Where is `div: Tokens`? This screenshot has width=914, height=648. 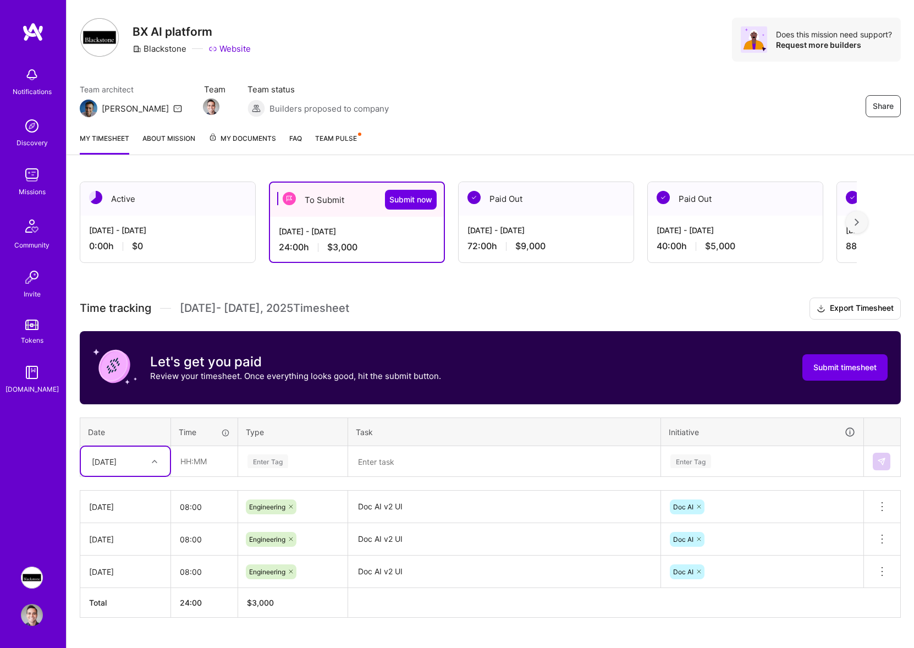
div: Tokens is located at coordinates (32, 340).